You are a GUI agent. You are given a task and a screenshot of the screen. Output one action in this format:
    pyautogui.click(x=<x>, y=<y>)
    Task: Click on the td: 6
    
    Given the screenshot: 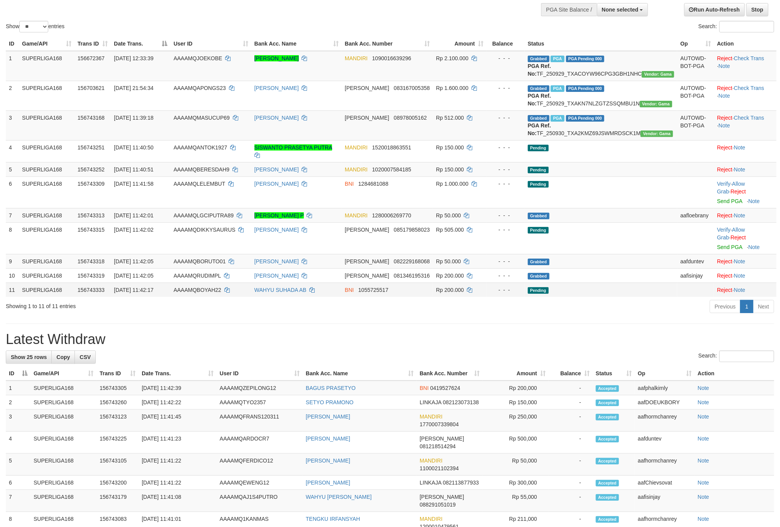 What is the action you would take?
    pyautogui.click(x=12, y=192)
    